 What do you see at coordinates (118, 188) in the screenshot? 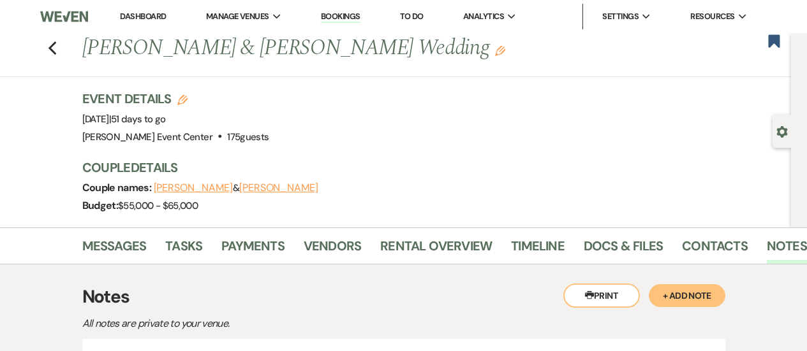
I see `span: Couple names:` at bounding box center [118, 188].